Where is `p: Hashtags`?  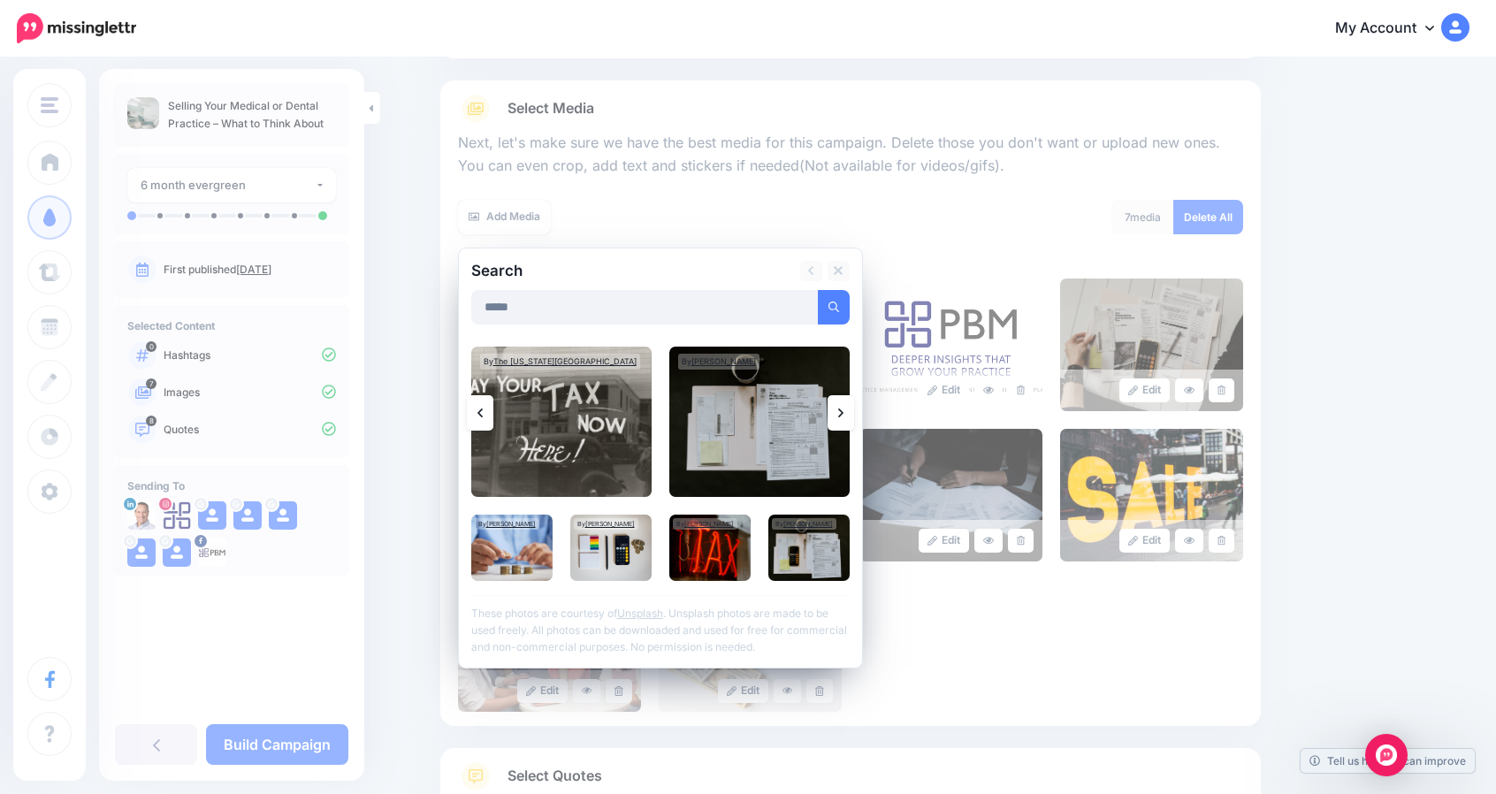 p: Hashtags is located at coordinates (249, 355).